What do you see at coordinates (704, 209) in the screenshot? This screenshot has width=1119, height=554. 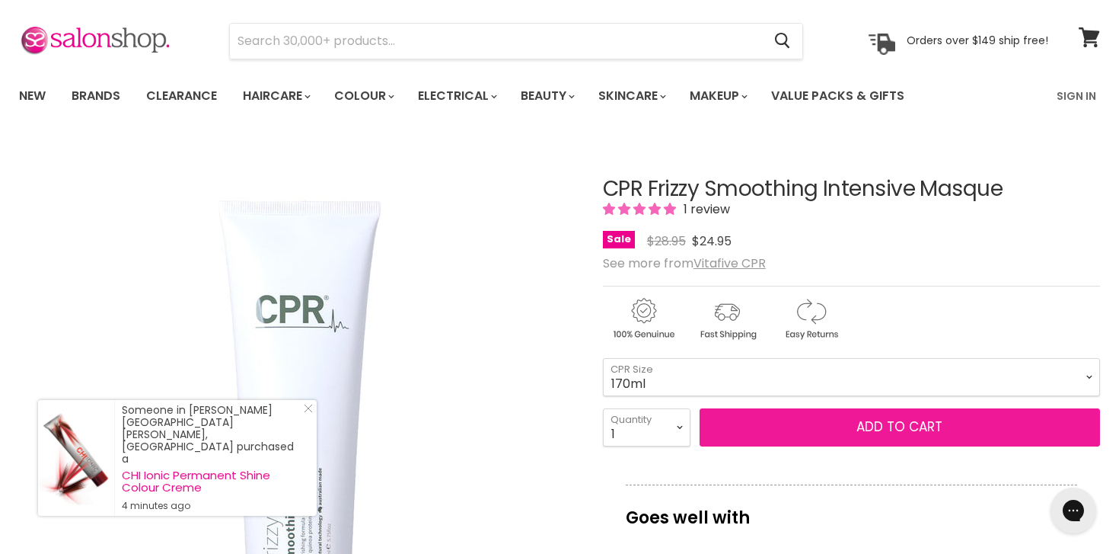 I see `span: 1 review` at bounding box center [704, 209].